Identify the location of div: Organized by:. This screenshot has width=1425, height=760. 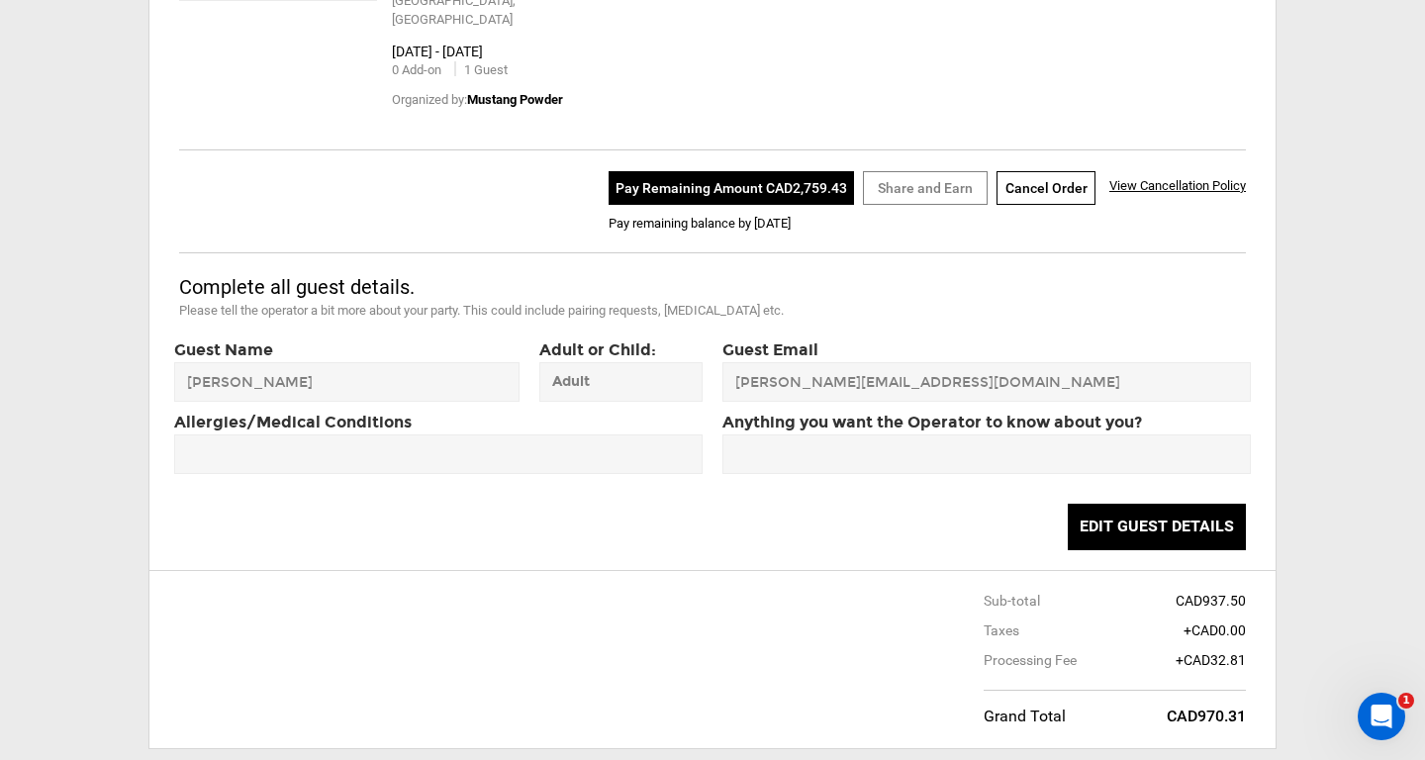
(504, 85).